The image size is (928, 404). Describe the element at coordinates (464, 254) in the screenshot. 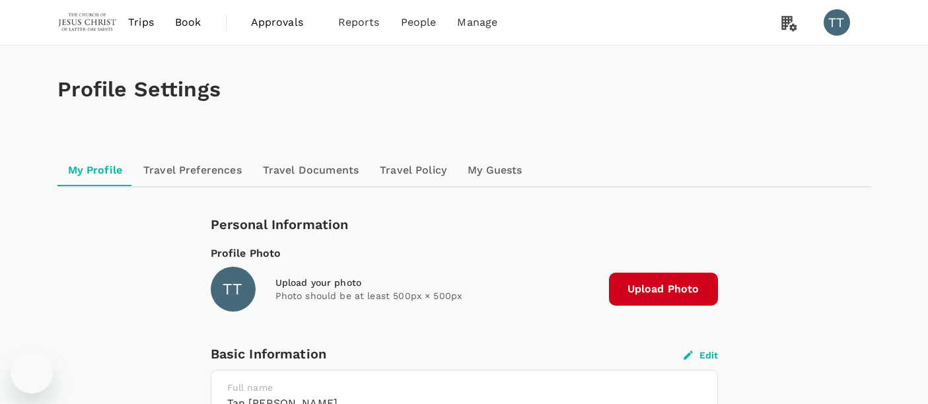

I see `div: Profile Photo` at that location.